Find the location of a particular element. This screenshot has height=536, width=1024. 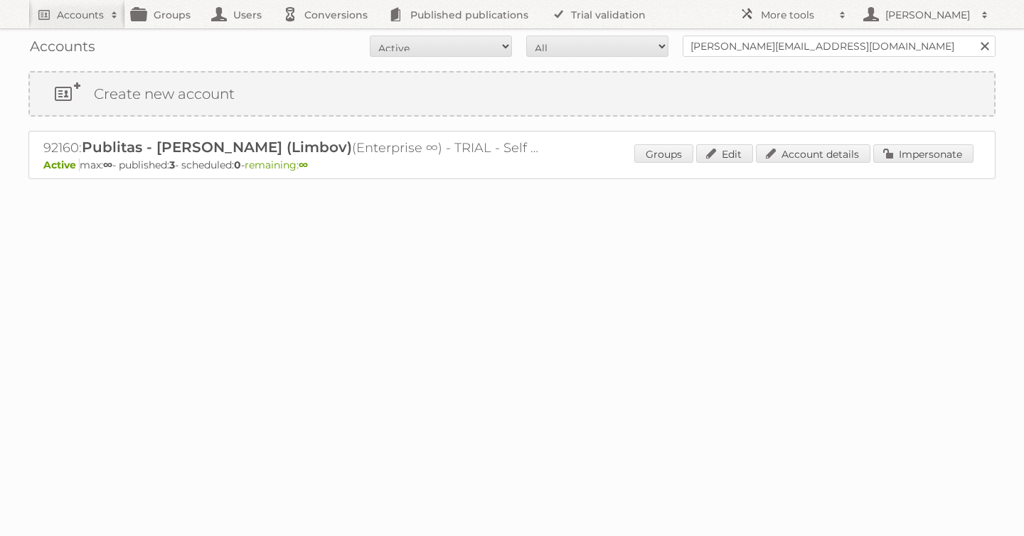

h2: Accounts is located at coordinates (80, 15).